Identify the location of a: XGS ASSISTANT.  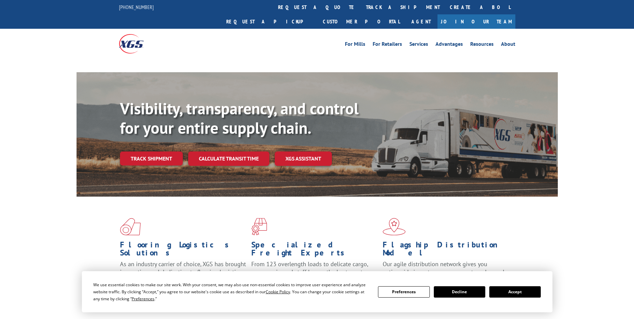
(303, 158).